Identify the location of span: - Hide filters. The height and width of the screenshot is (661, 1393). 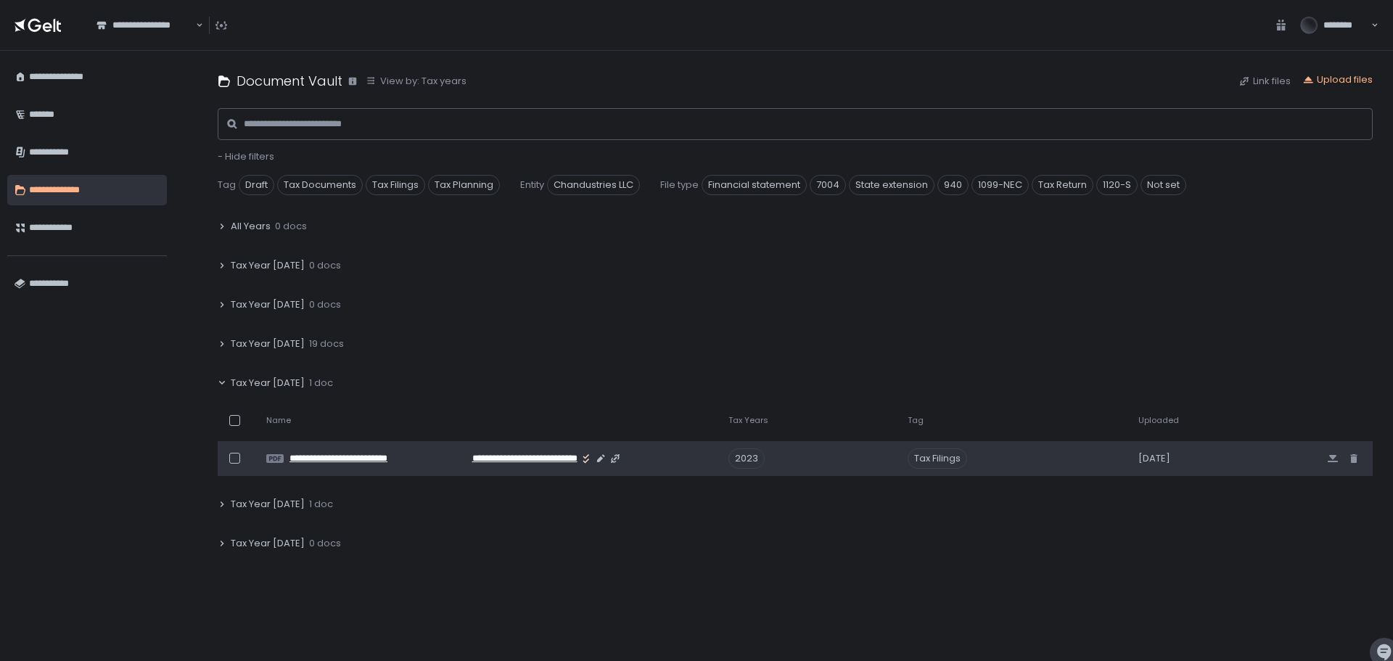
(246, 156).